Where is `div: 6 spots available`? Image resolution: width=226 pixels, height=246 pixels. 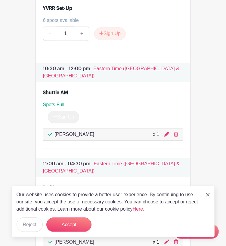
div: 6 spots available is located at coordinates (111, 20).